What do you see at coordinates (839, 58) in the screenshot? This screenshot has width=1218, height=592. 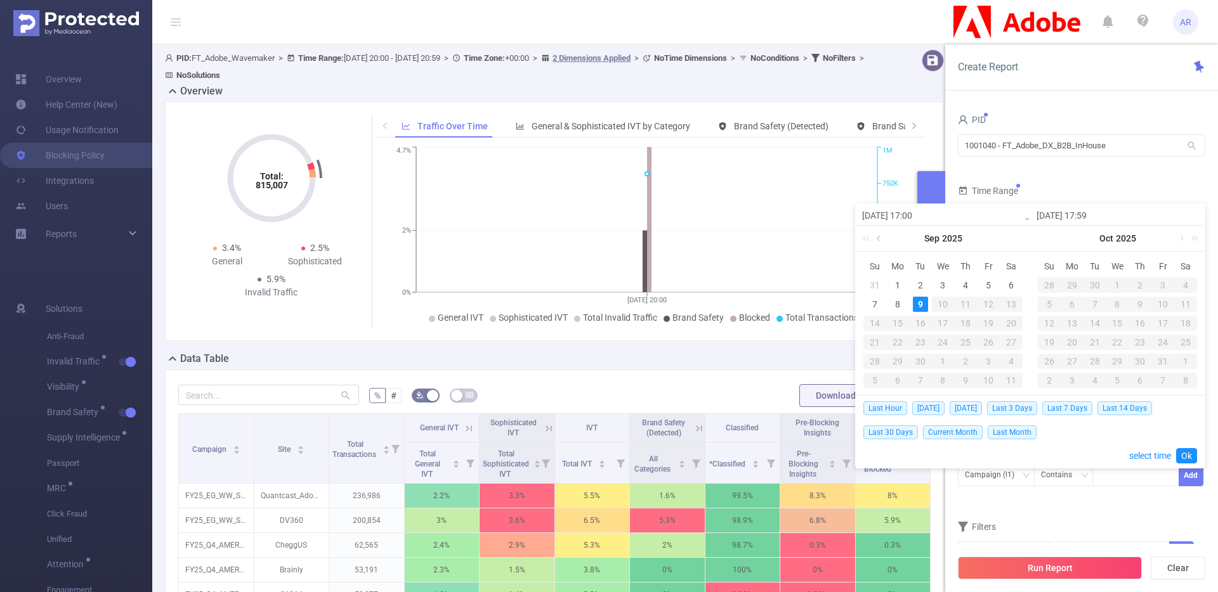 I see `b: No Filters` at bounding box center [839, 58].